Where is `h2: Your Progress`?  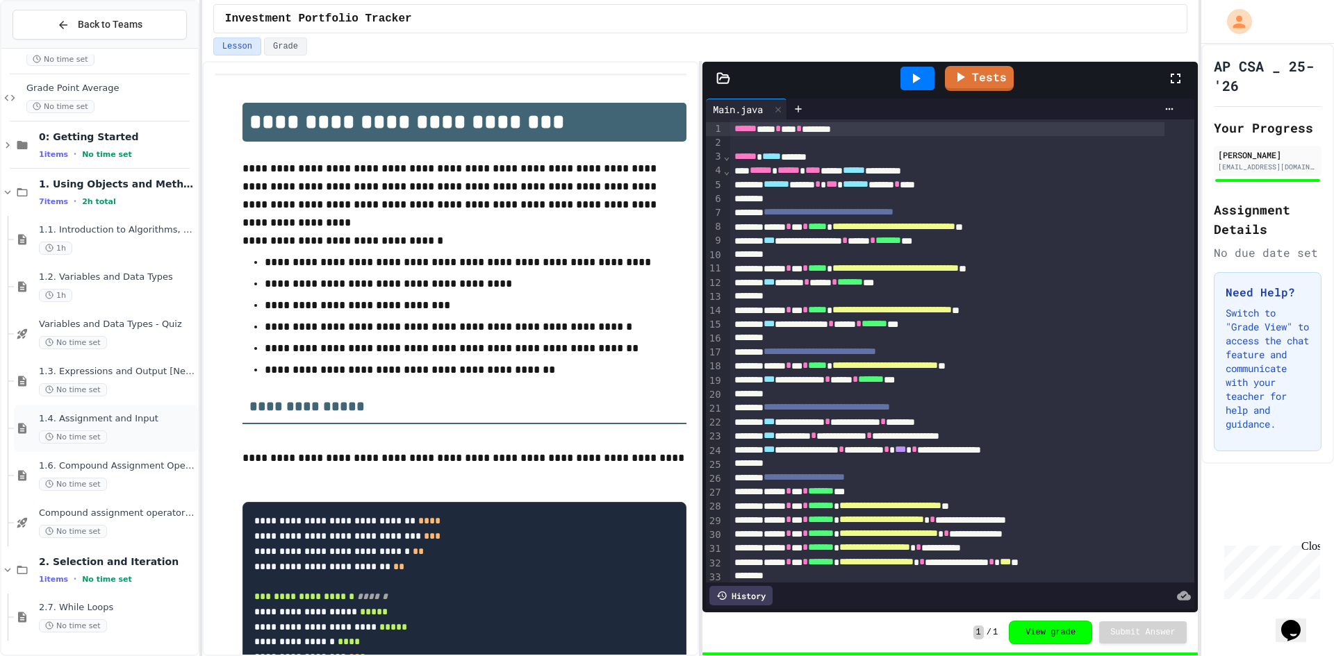 h2: Your Progress is located at coordinates (1267, 128).